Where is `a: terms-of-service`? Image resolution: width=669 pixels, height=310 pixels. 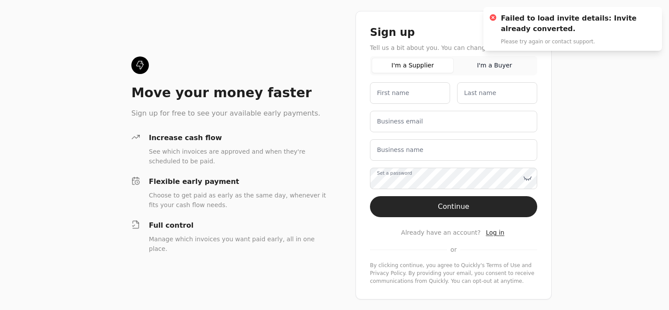
a: terms-of-service is located at coordinates (503, 265).